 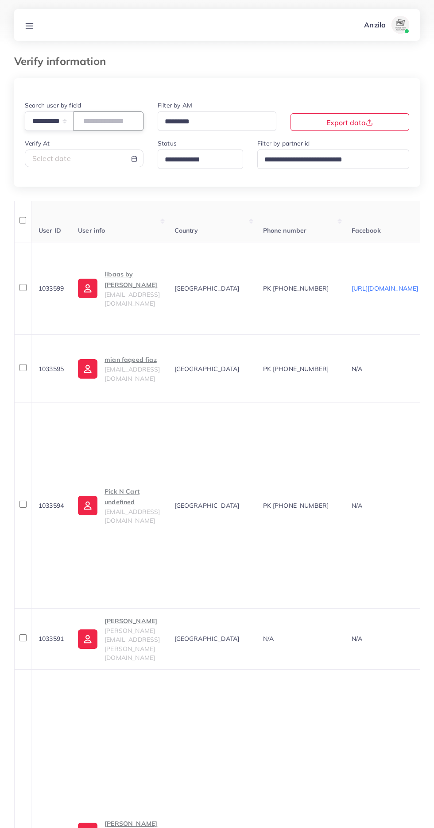 What do you see at coordinates (350, 122) in the screenshot?
I see `button: Export data` at bounding box center [350, 122].